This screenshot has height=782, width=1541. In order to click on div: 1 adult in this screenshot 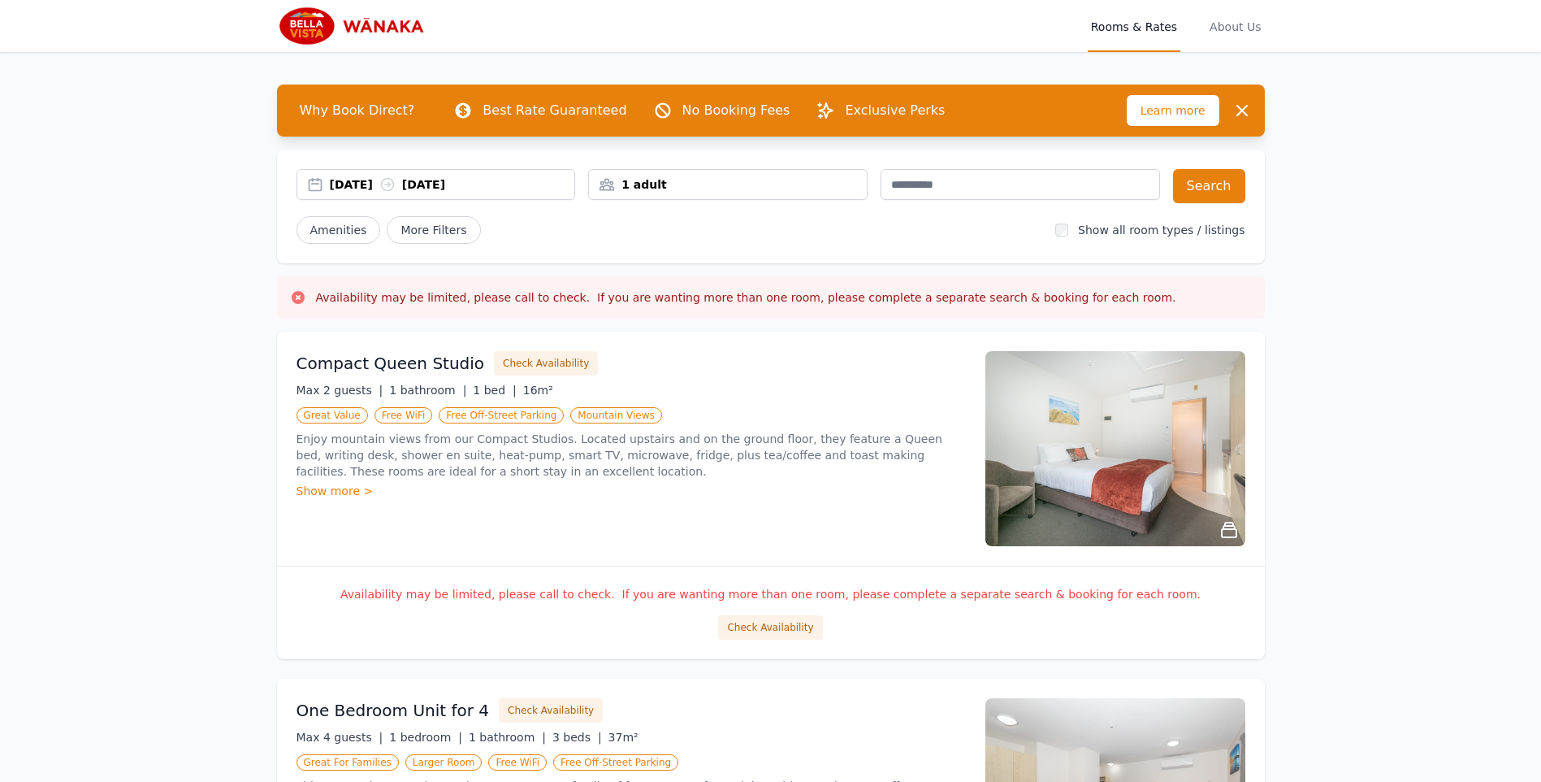, I will do `click(728, 184)`.